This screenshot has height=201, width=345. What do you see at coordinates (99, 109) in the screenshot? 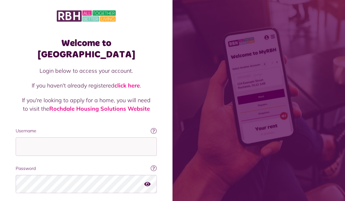
I see `a: Rochdale Housing Solutions Website` at bounding box center [99, 109].